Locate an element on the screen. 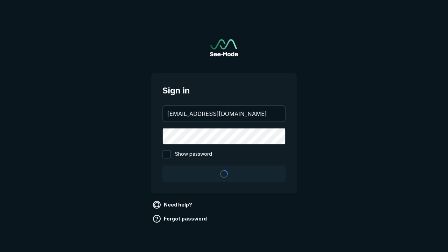 The image size is (448, 252). a: Forgot password is located at coordinates (180, 219).